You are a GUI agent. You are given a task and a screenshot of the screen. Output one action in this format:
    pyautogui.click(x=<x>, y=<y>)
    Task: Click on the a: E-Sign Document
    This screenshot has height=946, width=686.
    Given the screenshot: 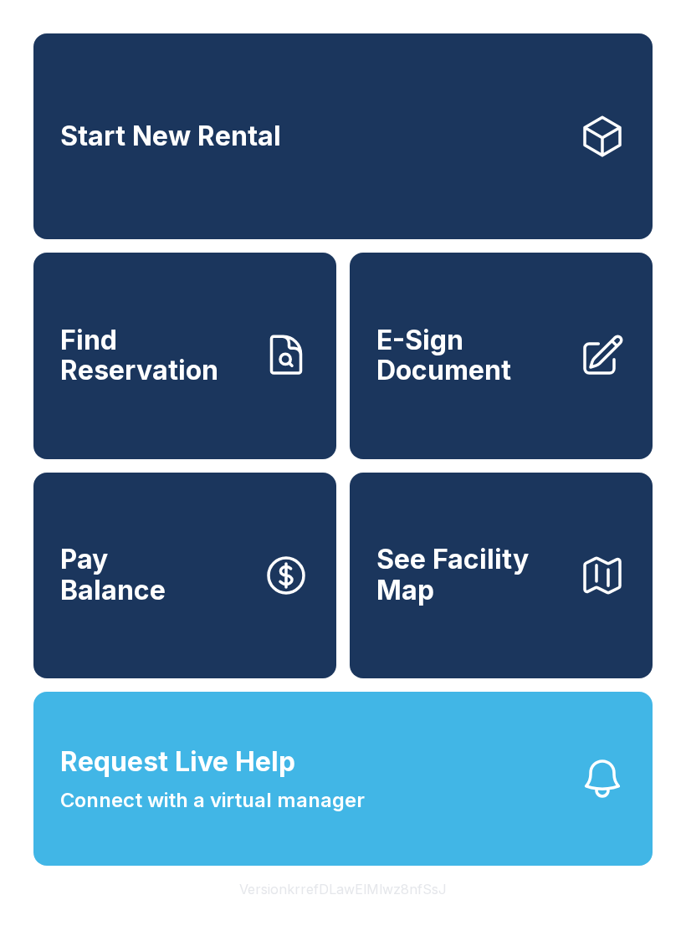 What is the action you would take?
    pyautogui.click(x=501, y=355)
    